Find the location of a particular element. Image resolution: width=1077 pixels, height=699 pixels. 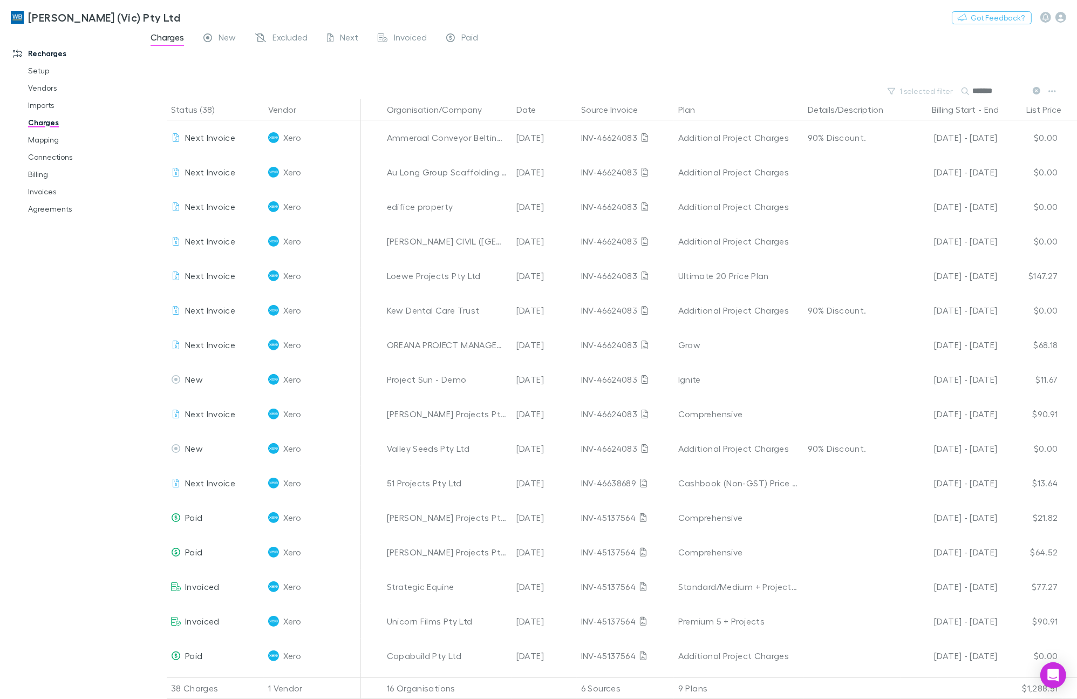

div: OREANA PROJECT MANAGEMENT PL is located at coordinates (447, 345).